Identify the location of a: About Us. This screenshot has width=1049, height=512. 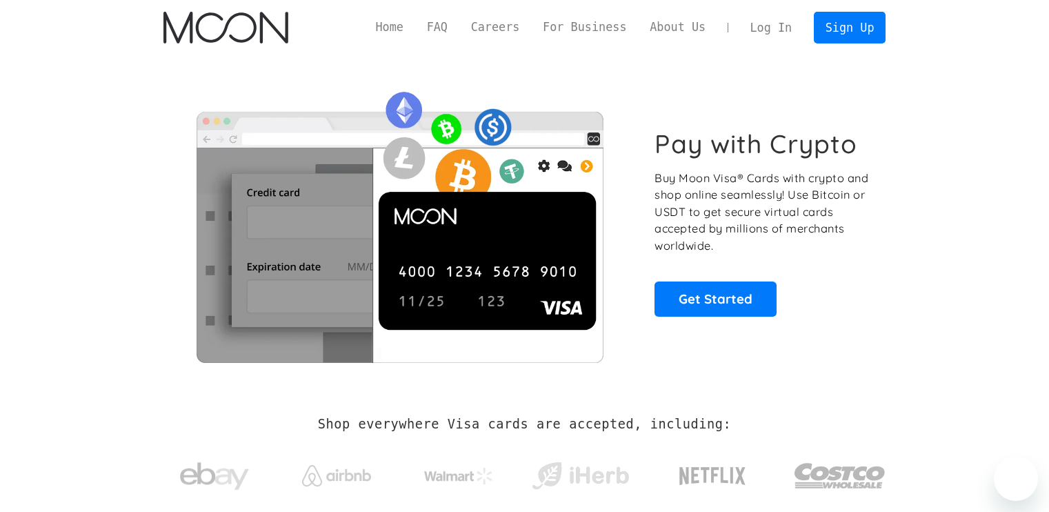
(677, 27).